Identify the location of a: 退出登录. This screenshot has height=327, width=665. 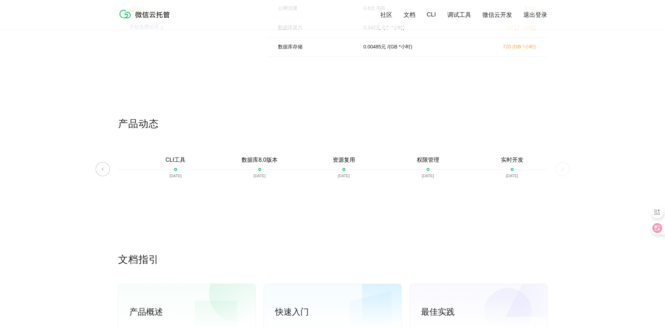
(535, 15).